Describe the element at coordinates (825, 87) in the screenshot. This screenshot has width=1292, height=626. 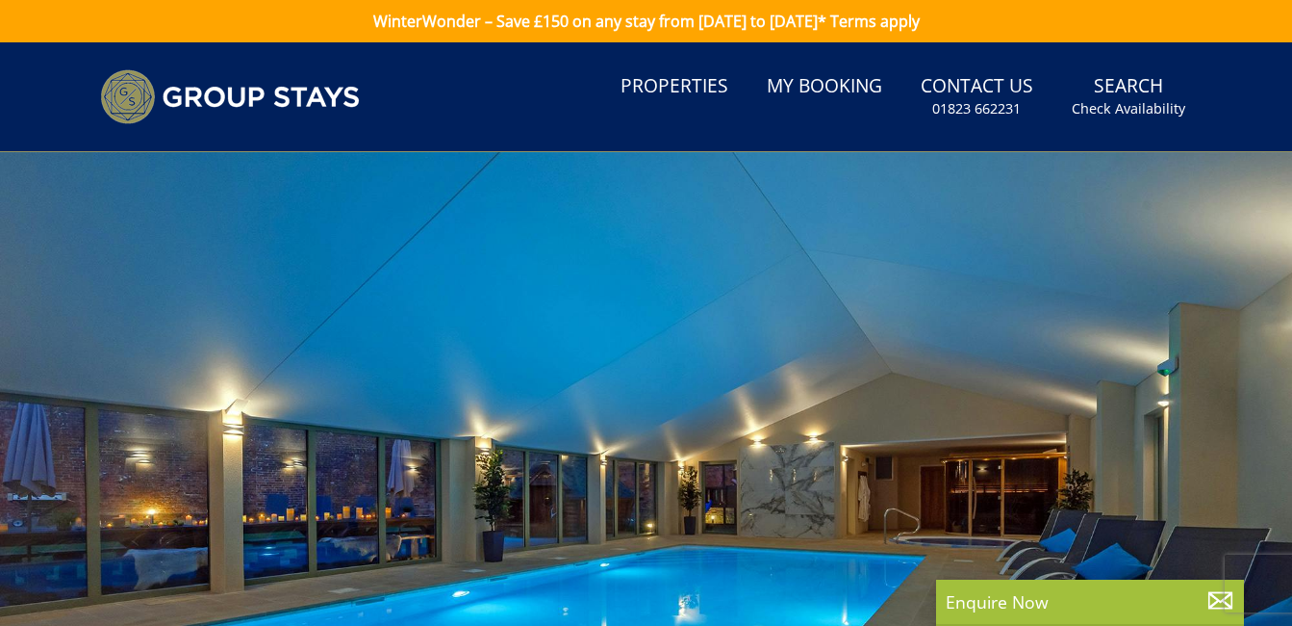
I see `a: My Booking` at that location.